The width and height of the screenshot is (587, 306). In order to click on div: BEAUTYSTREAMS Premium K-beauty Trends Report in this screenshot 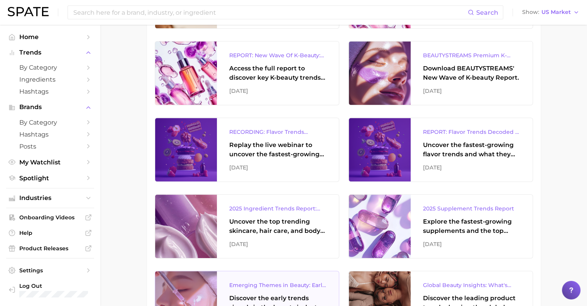, I will do `click(472, 55)`.